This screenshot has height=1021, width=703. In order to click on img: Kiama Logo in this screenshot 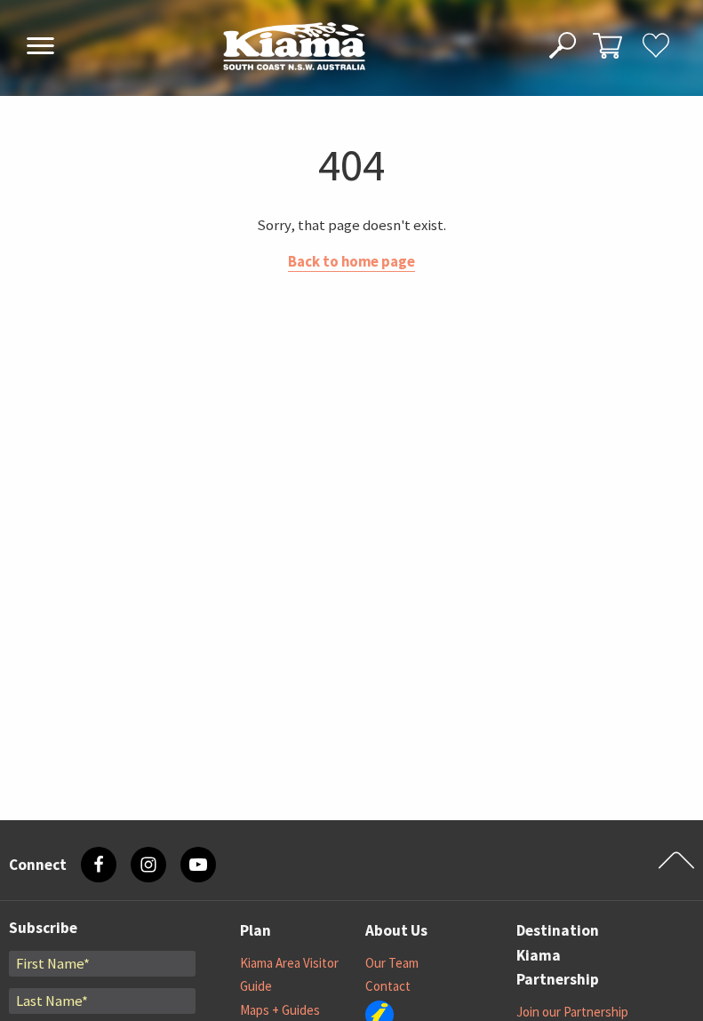, I will do `click(294, 45)`.